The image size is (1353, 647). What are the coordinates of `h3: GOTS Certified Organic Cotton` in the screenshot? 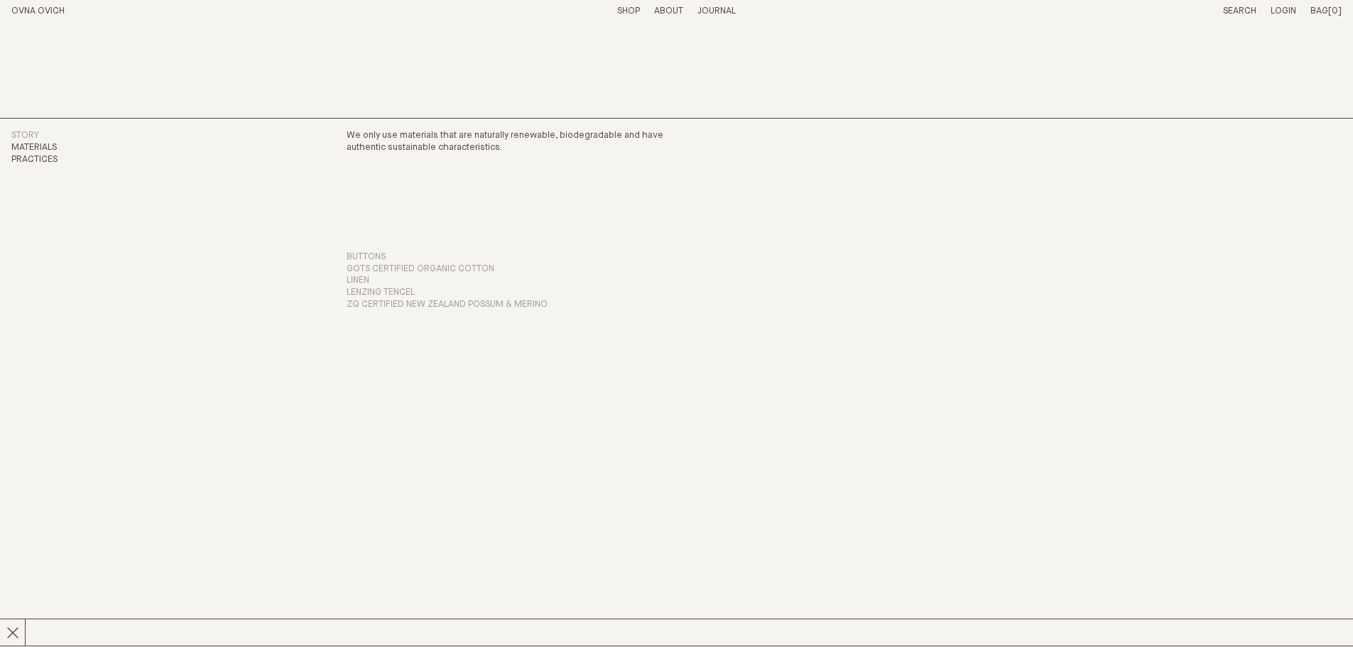 It's located at (420, 269).